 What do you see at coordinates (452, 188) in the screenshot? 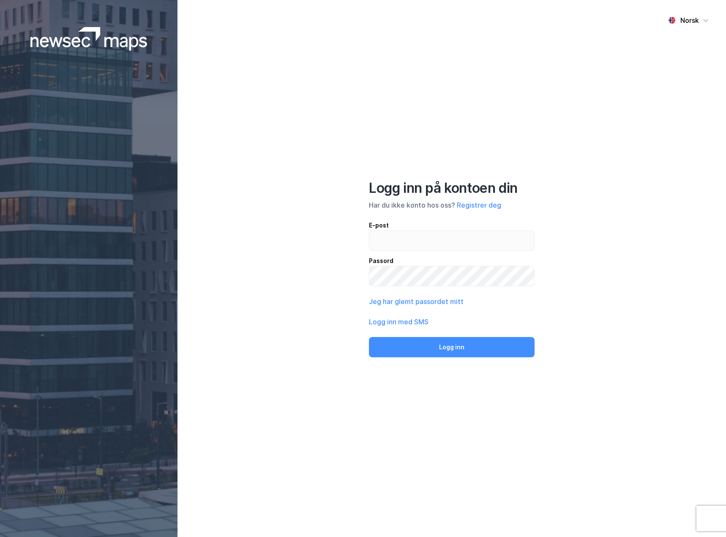
I see `div: Logg inn på kontoen din` at bounding box center [452, 188].